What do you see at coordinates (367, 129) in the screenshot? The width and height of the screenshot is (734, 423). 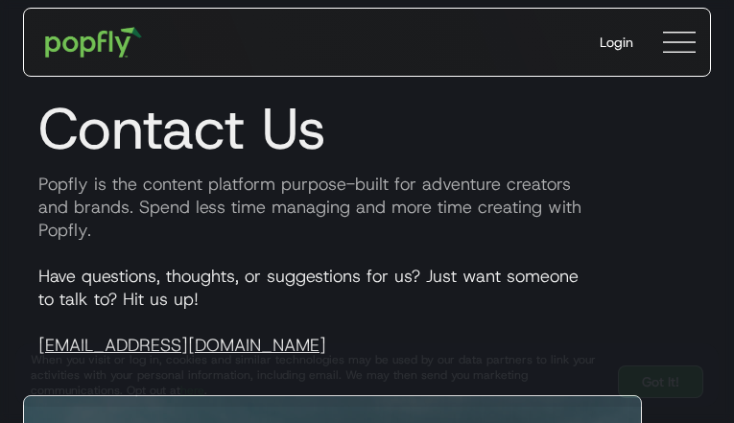 I see `h1: Contact Us` at bounding box center [367, 129].